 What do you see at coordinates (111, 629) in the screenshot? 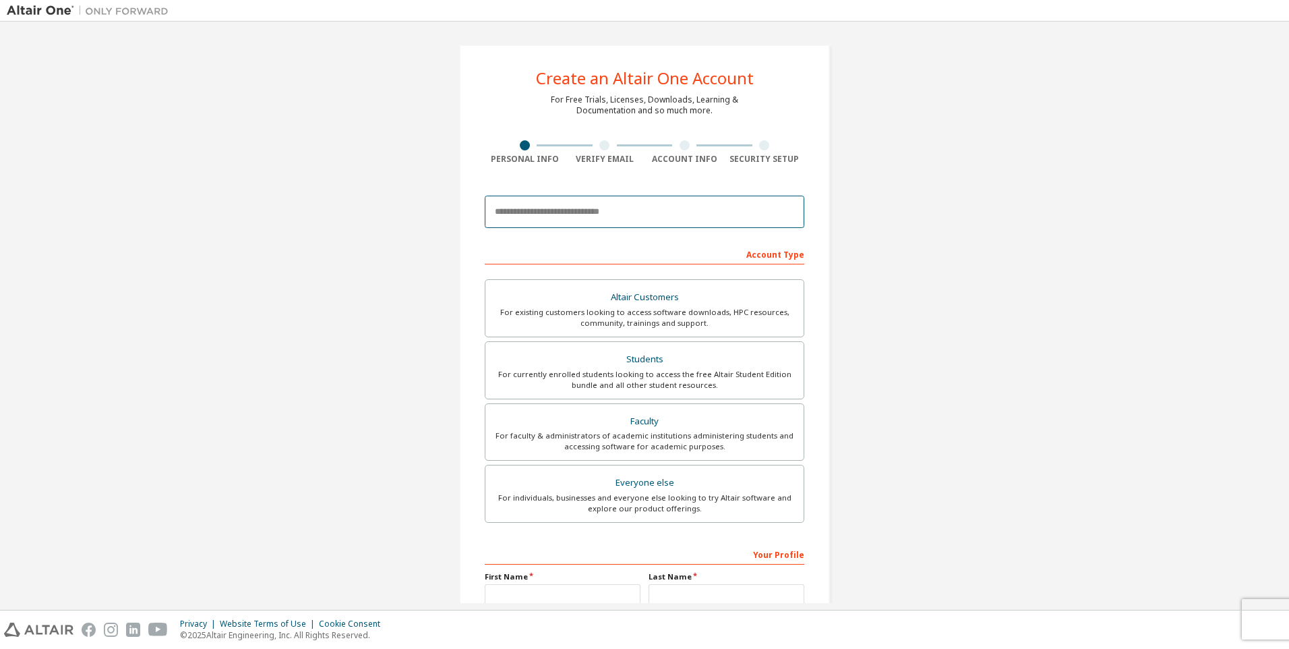
I see `img: instagram.svg` at bounding box center [111, 629].